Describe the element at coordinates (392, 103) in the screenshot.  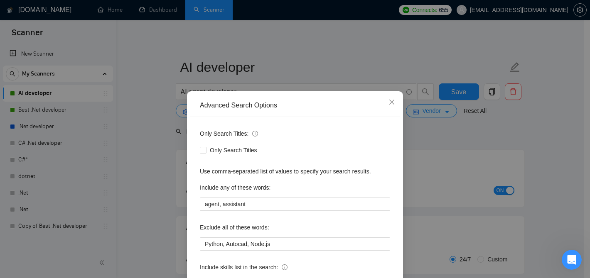
I see `button: Close` at that location.